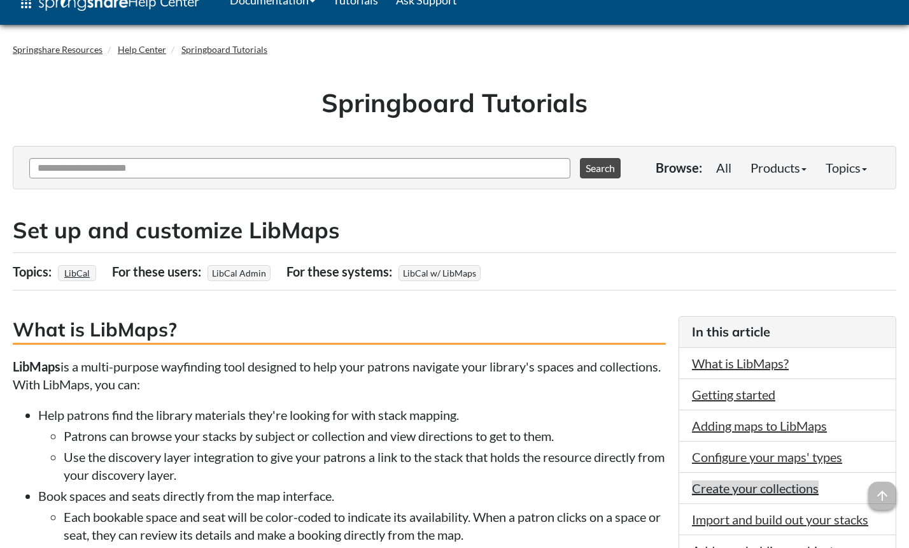 The height and width of the screenshot is (548, 909). I want to click on a: Topics, so click(846, 167).